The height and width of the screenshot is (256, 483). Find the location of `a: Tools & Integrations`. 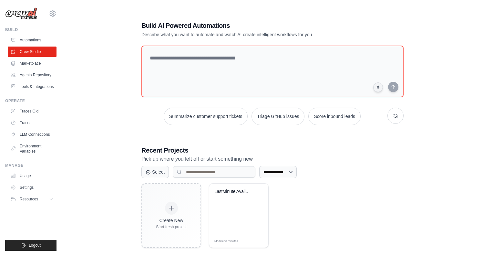

a: Tools & Integrations is located at coordinates (32, 87).